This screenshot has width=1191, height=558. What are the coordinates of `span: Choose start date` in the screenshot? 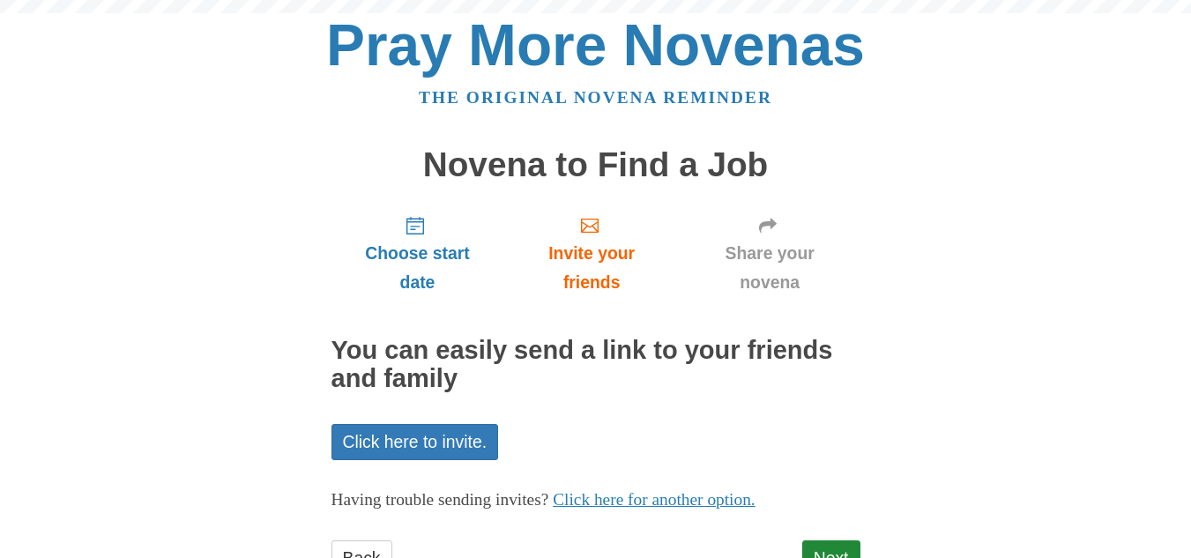 It's located at (418, 268).